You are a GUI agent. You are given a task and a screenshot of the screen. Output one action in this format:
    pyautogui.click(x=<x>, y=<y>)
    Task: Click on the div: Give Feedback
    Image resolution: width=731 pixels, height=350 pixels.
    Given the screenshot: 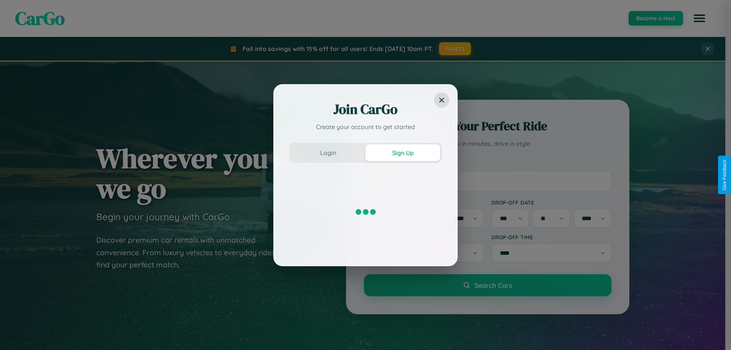 What is the action you would take?
    pyautogui.click(x=724, y=175)
    